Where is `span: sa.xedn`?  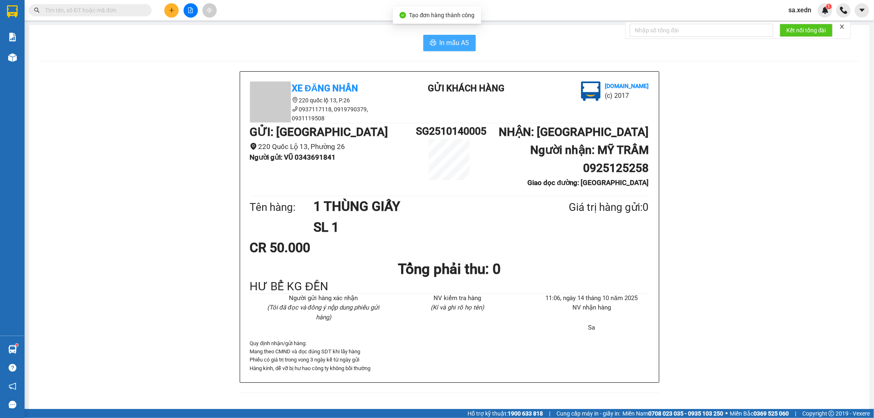
span: sa.xedn is located at coordinates (800, 10).